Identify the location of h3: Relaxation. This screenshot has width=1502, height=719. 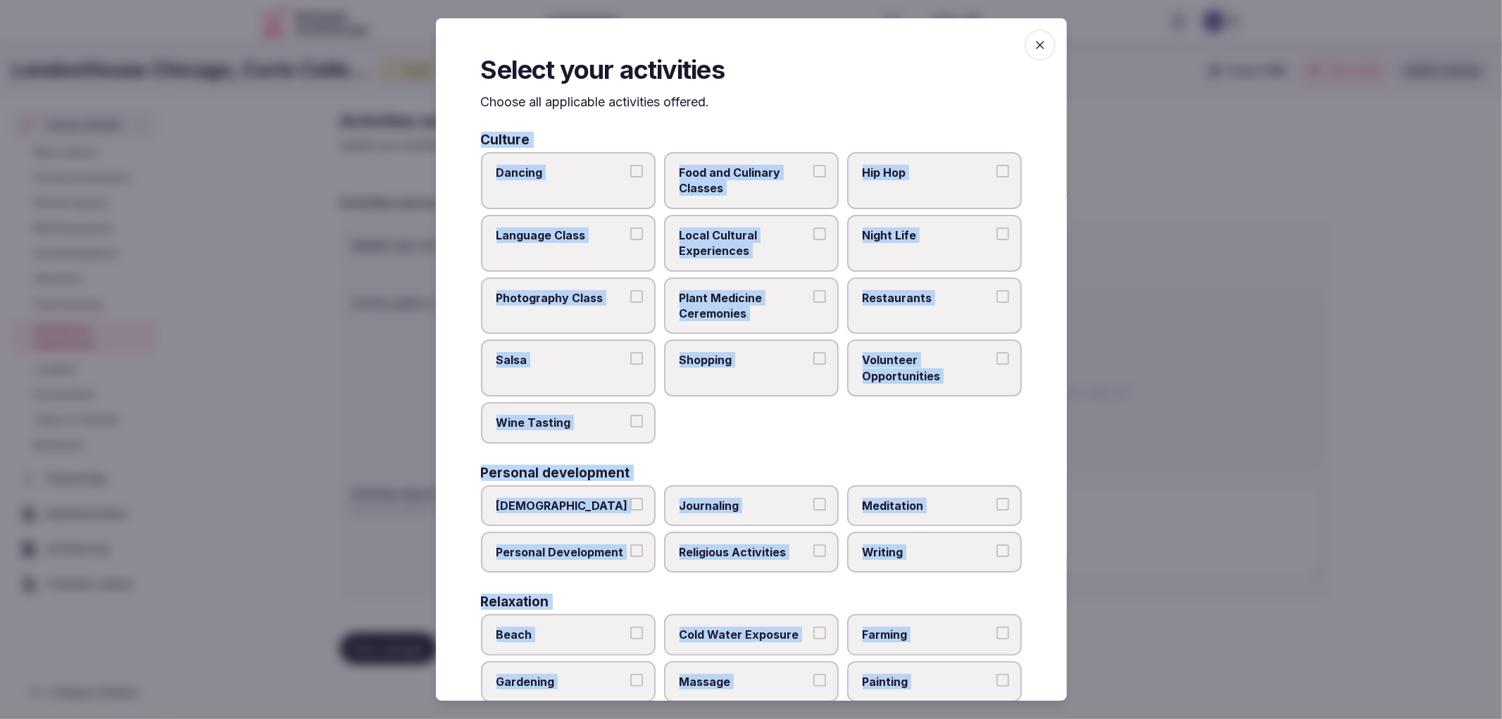
(515, 601).